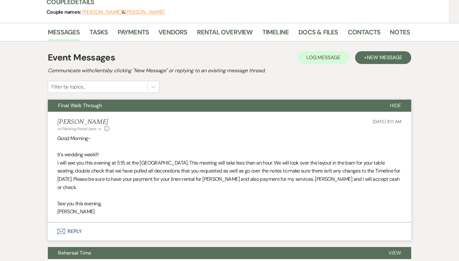 The image size is (459, 261). I want to click on a: Tasks, so click(99, 34).